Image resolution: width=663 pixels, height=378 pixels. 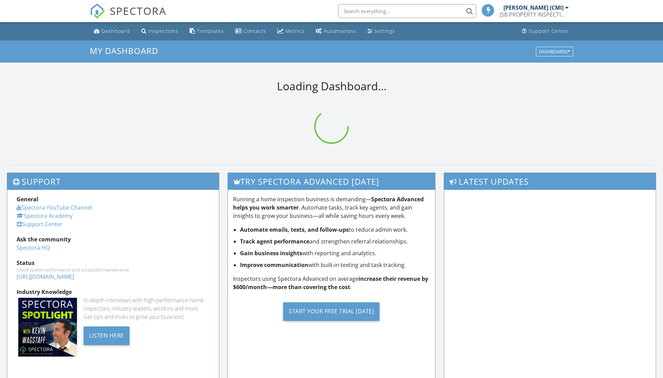 What do you see at coordinates (113, 239) in the screenshot?
I see `div: Ask the community` at bounding box center [113, 239].